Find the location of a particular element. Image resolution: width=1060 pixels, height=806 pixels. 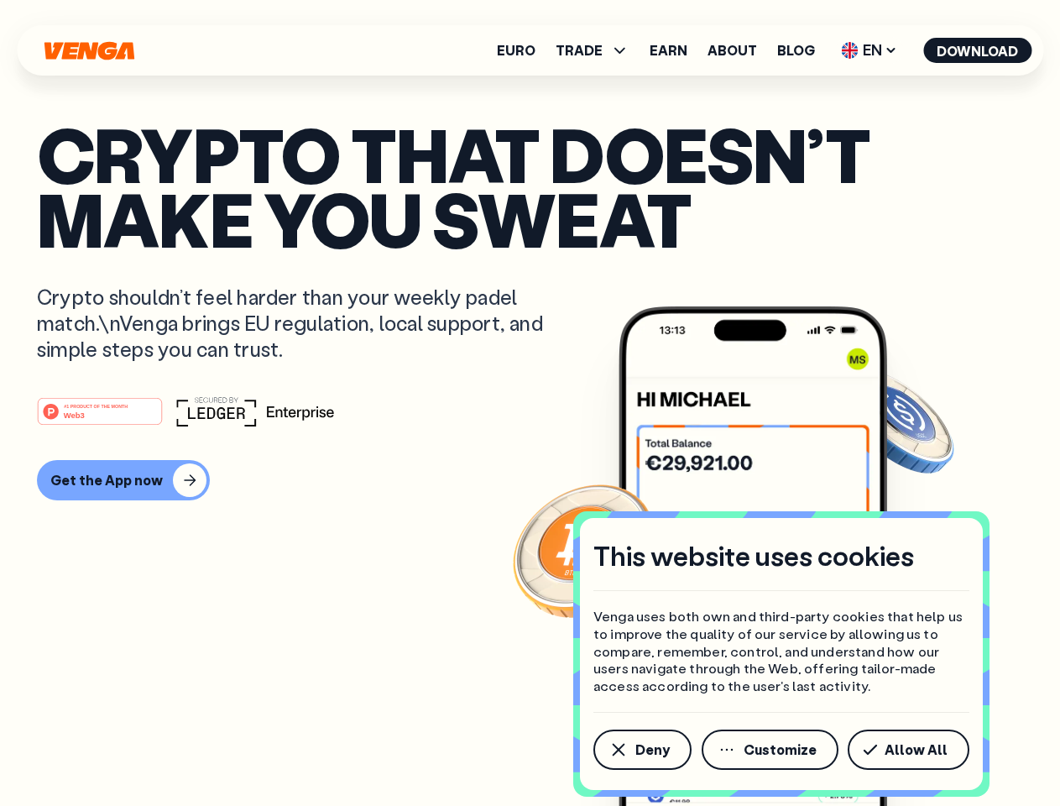

p: Crypto shouldn’t feel harder than your weekly padel match.\nVenga brings EU regulation, local sup... is located at coordinates (302, 323).